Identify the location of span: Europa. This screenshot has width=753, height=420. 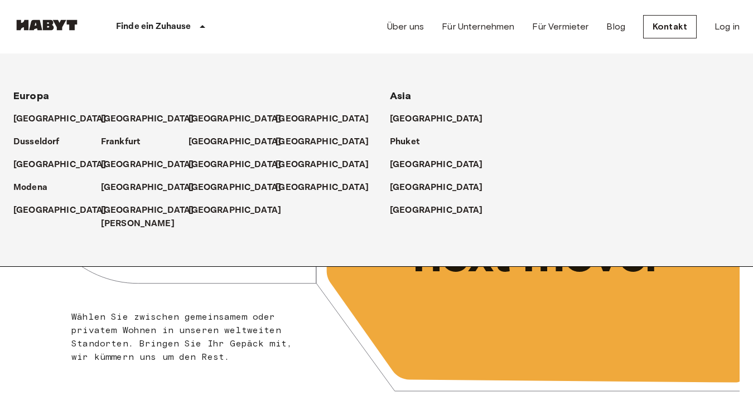
(31, 96).